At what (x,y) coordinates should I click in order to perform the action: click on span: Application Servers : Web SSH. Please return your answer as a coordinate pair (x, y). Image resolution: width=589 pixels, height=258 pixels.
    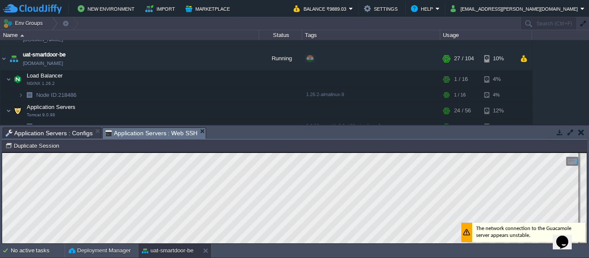
    Looking at the image, I should click on (151, 133).